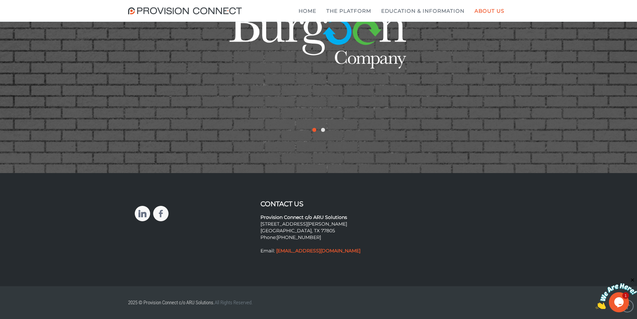 The image size is (637, 319). I want to click on img: Provision Connect, so click(187, 11).